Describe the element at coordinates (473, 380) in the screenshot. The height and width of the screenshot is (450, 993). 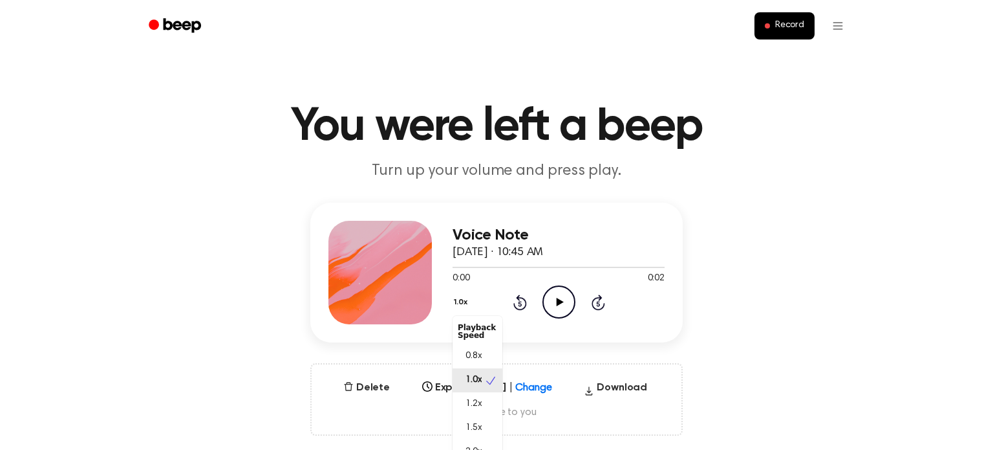
I see `span: 1.0x` at that location.